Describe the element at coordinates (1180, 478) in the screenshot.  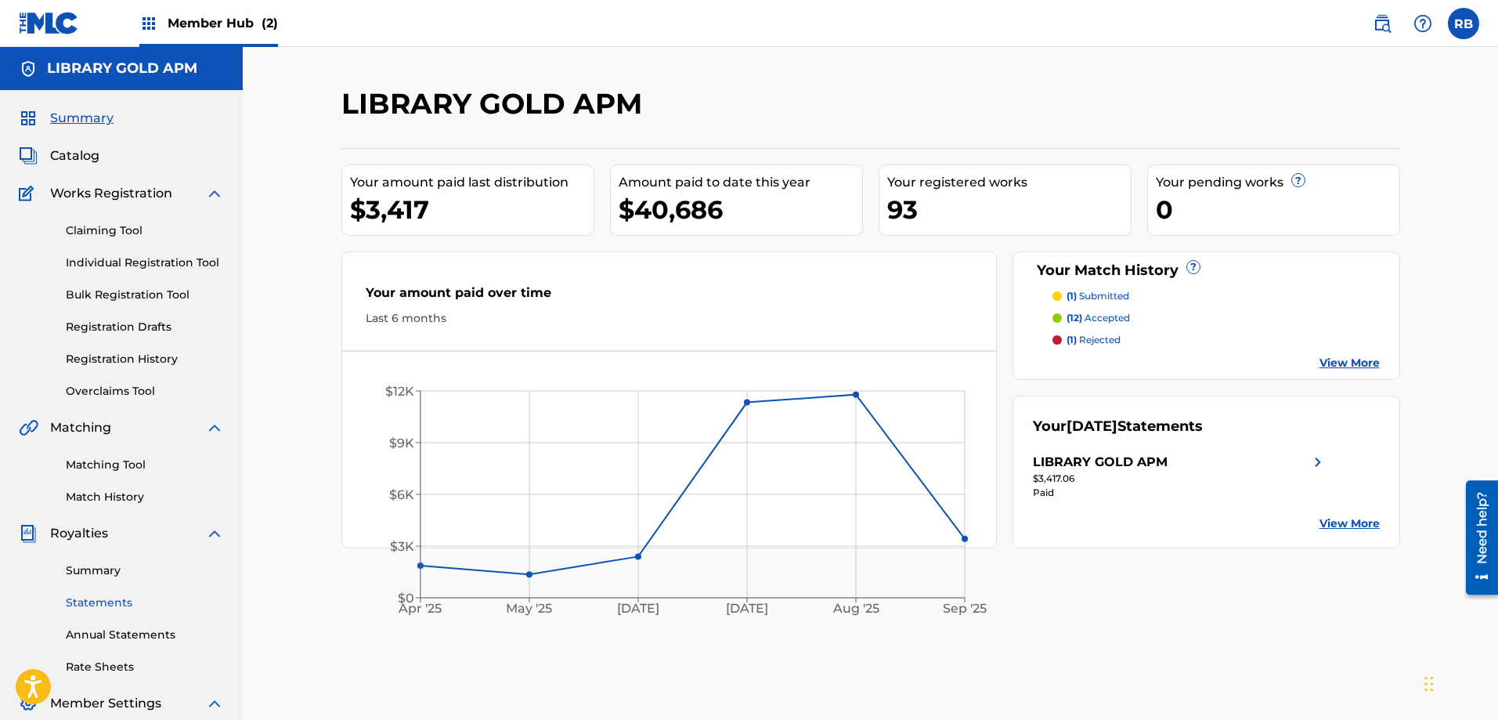
I see `div: $3,417.06` at that location.